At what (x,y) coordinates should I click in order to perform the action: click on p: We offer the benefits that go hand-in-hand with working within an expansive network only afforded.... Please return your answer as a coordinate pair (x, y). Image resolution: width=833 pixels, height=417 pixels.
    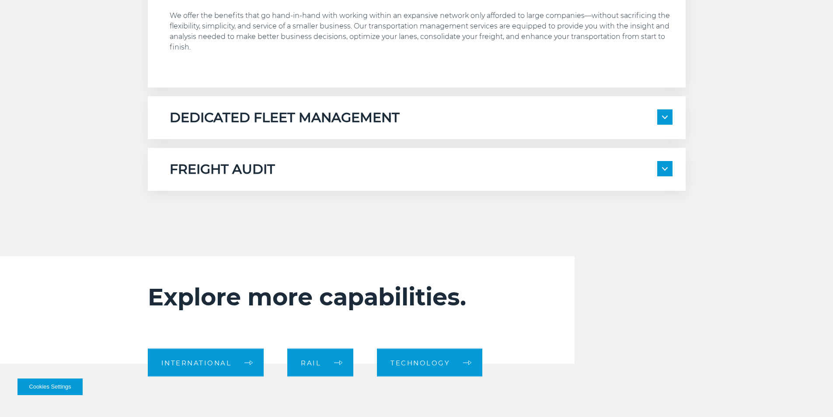
    Looking at the image, I should click on (421, 31).